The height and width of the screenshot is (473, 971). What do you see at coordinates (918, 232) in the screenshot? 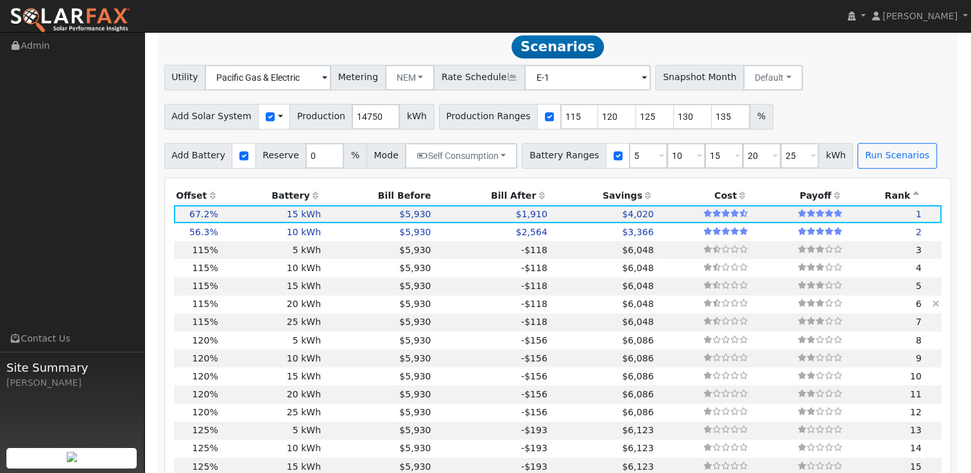
I see `span: 2` at bounding box center [918, 232].